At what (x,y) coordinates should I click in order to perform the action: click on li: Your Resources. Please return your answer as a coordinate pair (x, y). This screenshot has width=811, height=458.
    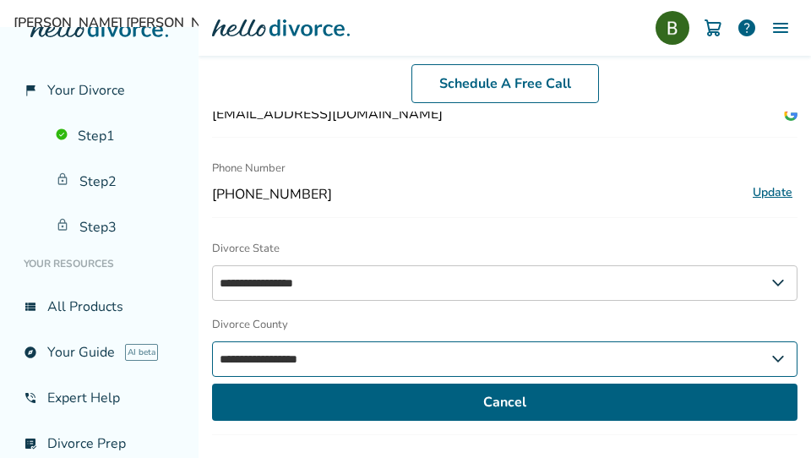
    Looking at the image, I should click on (99, 264).